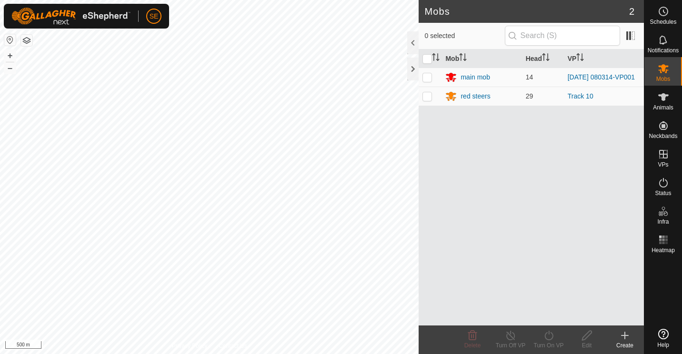  What do you see at coordinates (475, 96) in the screenshot?
I see `div: red steers` at bounding box center [475, 96].